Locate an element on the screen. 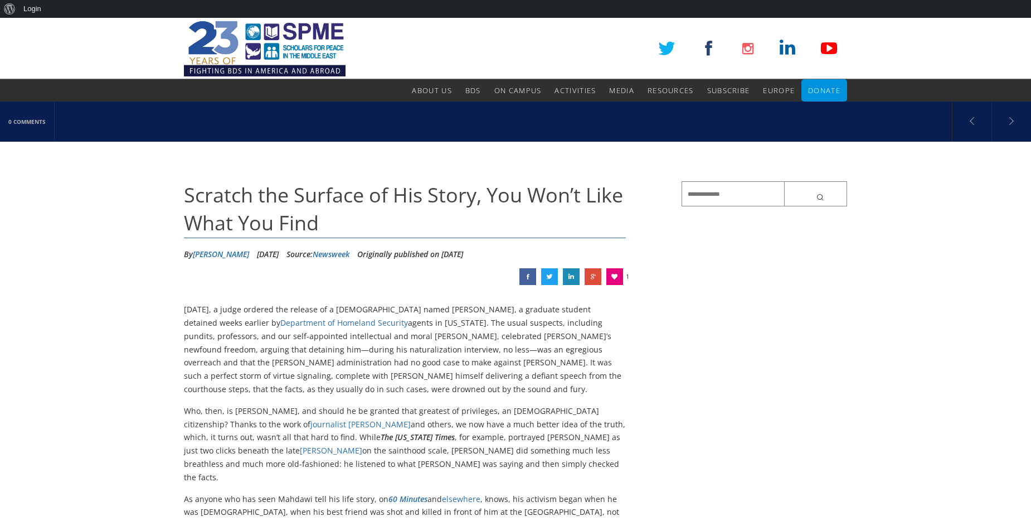 This screenshot has height=521, width=1031. img: SPME is located at coordinates (265, 48).